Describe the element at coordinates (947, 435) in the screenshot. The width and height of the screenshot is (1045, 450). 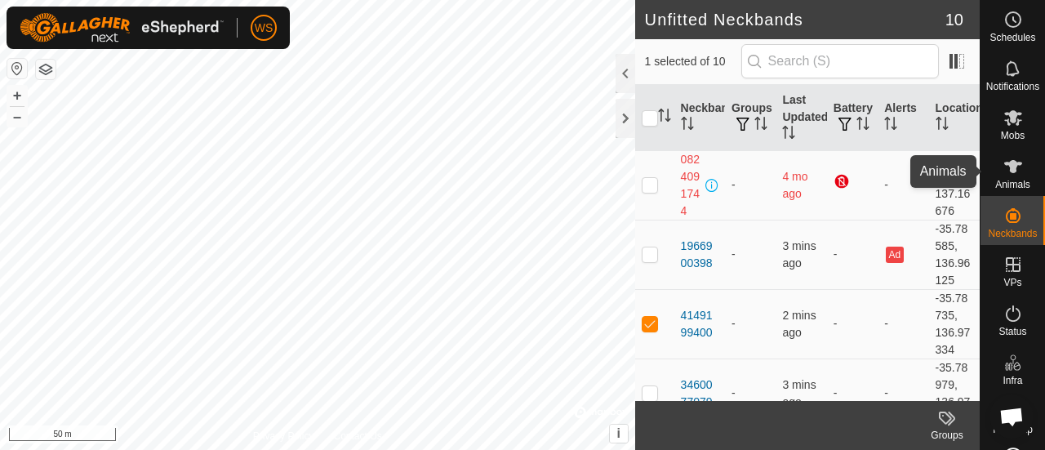
I see `div: Groups` at that location.